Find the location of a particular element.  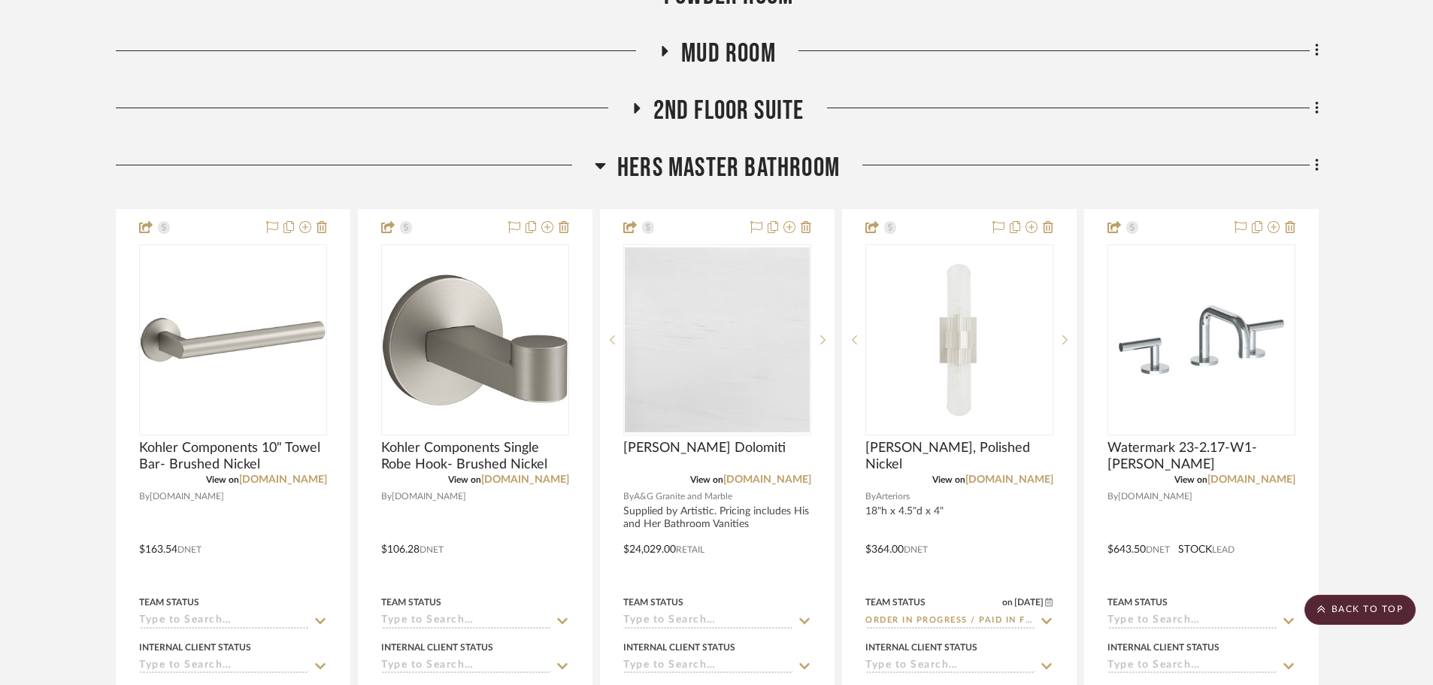

span: Kohler Components Single Robe Hook- Brushed Nickel is located at coordinates (475, 456).